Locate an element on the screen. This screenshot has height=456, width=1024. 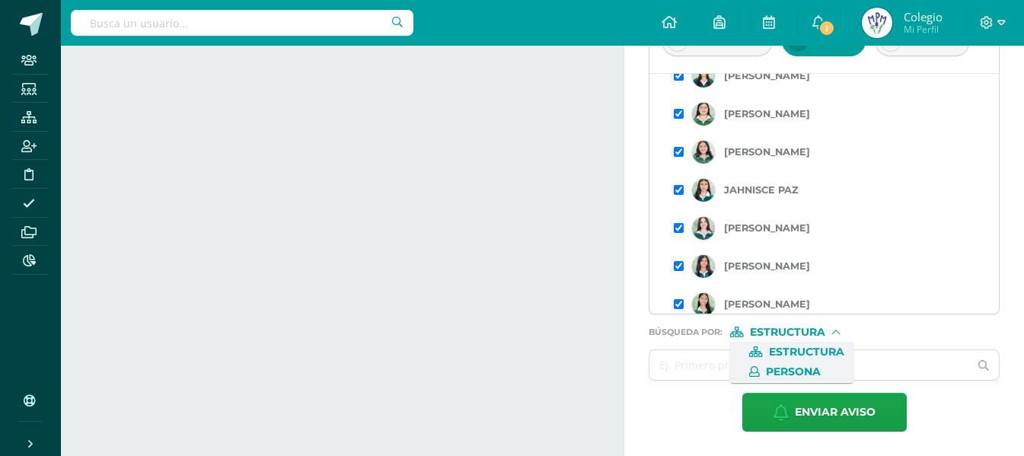
span: Enviar aviso is located at coordinates (835, 412).